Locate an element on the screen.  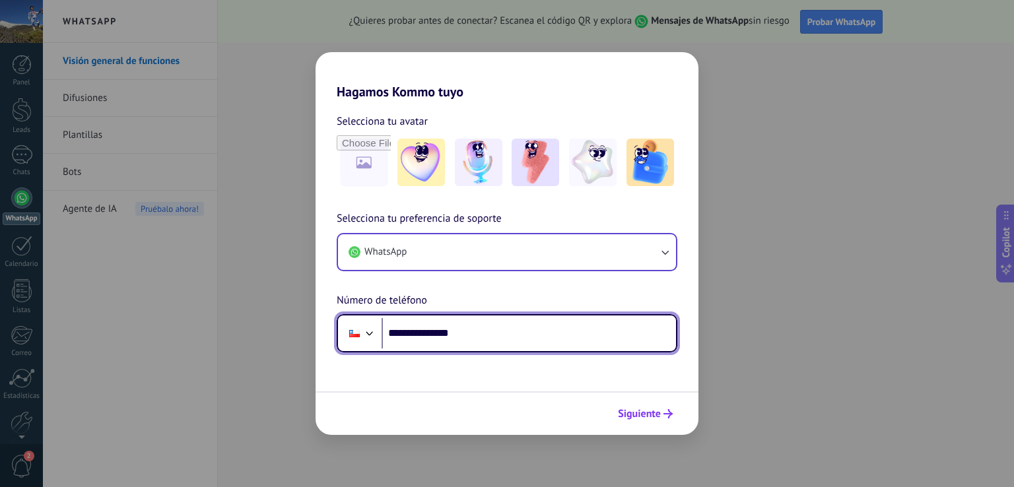
span: Selecciona tu preferencia de soporte is located at coordinates (419, 219).